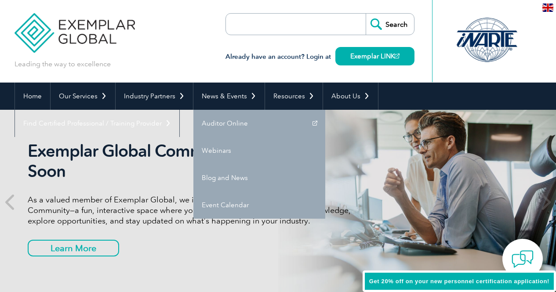 The height and width of the screenshot is (292, 556). Describe the element at coordinates (320, 57) in the screenshot. I see `h3: Already have an account? Login at` at that location.